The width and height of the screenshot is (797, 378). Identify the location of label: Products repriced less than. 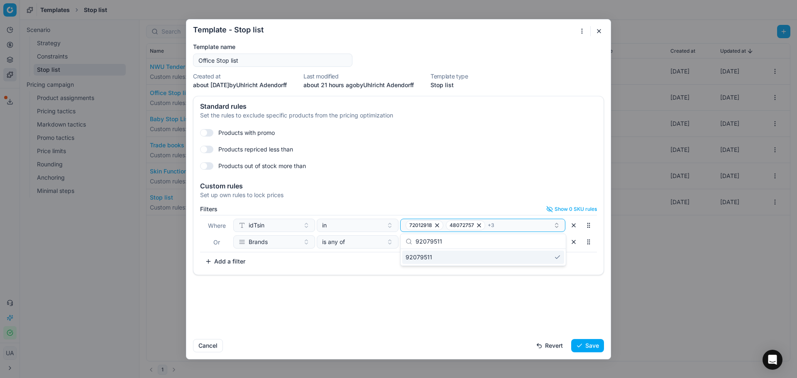
(256, 149).